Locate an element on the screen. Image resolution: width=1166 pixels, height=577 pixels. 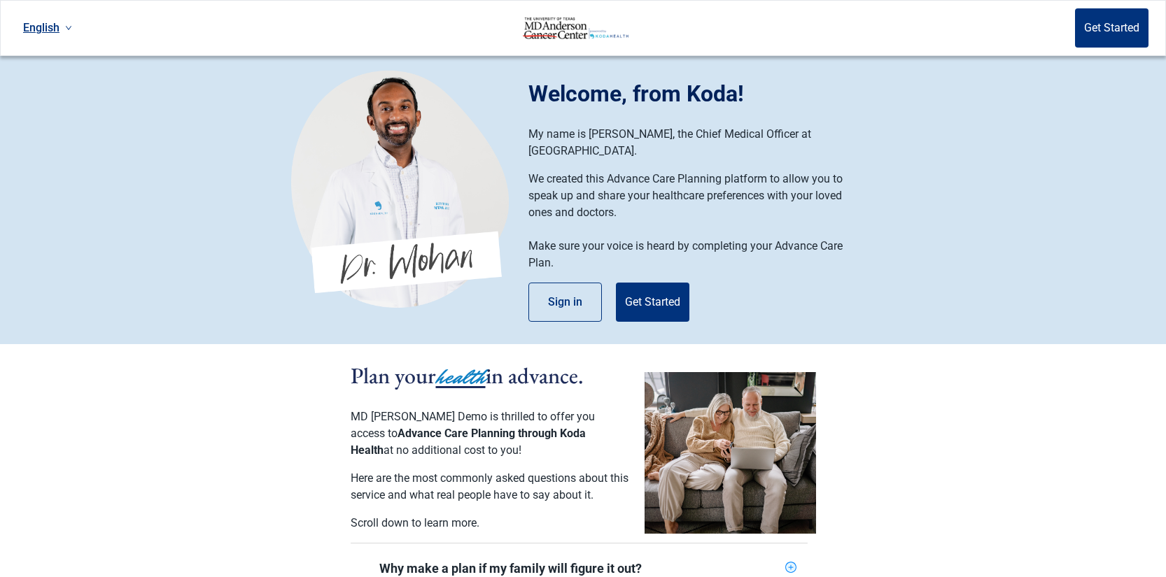
p: We created this Advance Care Planning platform to allow you to speak up and share your healthcare... is located at coordinates (694, 196).